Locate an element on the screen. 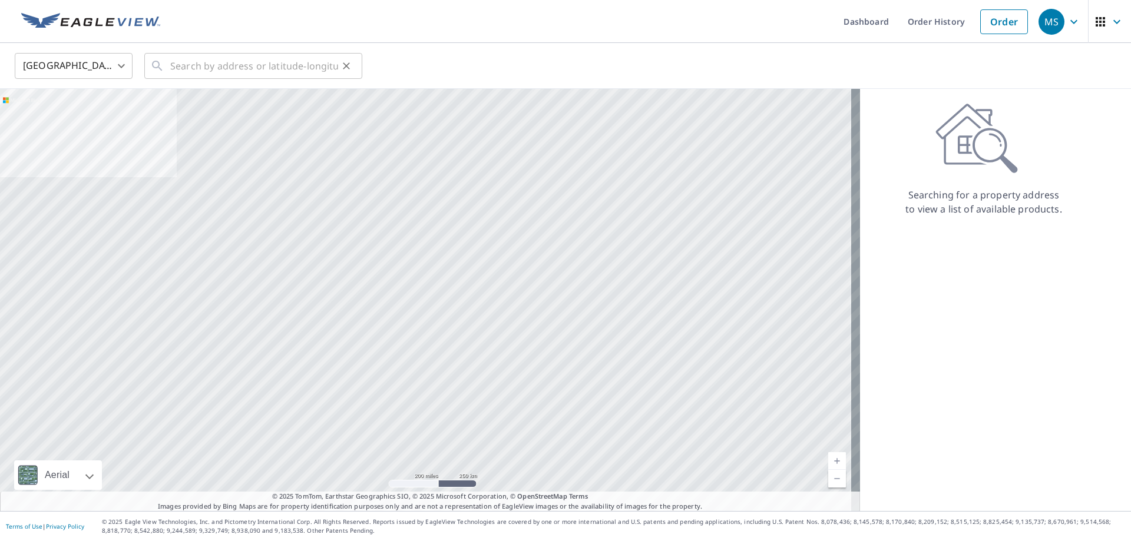 The height and width of the screenshot is (541, 1131). a: Terms of Use is located at coordinates (24, 527).